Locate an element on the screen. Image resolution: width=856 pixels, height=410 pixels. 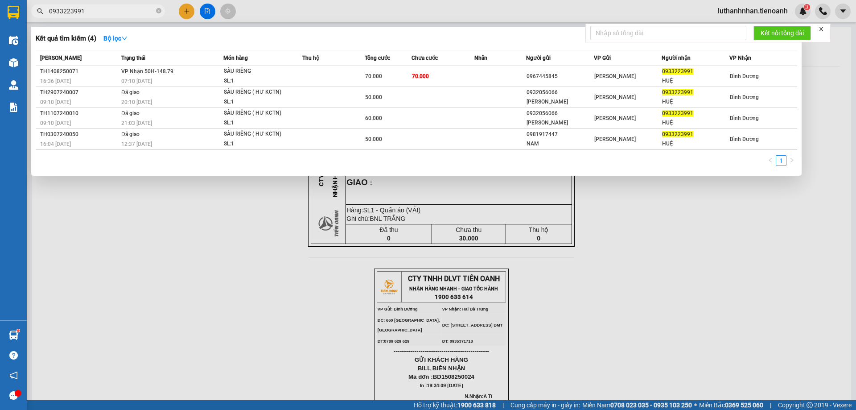
span: close is located at coordinates (822, 29).